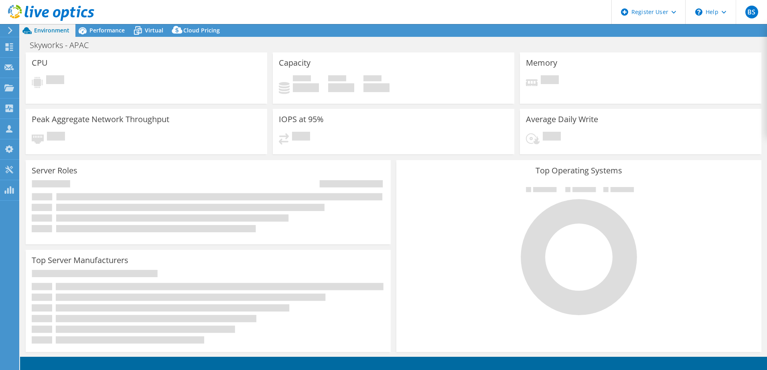 The height and width of the screenshot is (370, 767). Describe the element at coordinates (301, 79) in the screenshot. I see `span: Used` at that location.